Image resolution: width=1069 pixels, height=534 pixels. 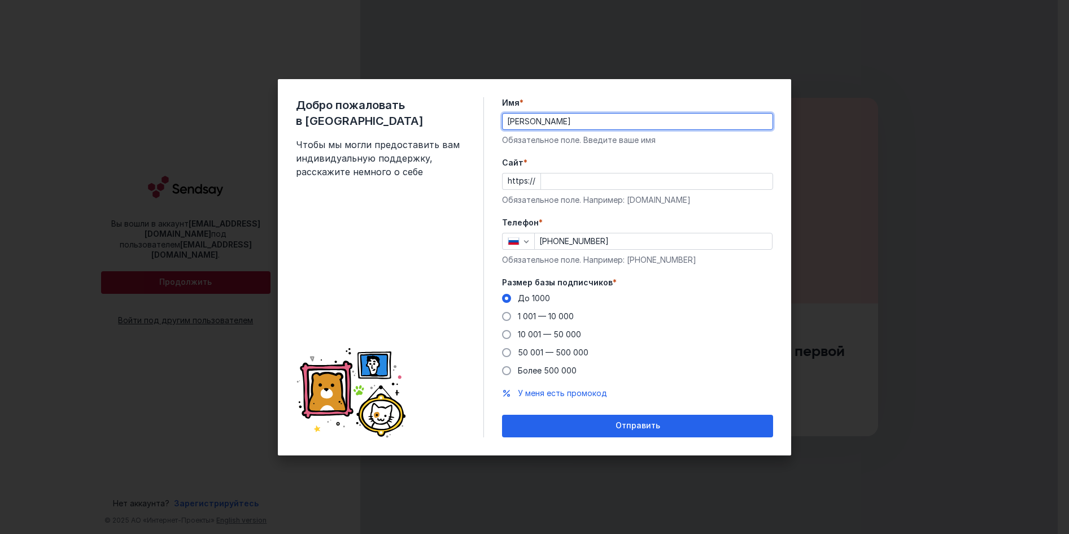 What do you see at coordinates (520, 222) in the screenshot?
I see `span: Телефон` at bounding box center [520, 222].